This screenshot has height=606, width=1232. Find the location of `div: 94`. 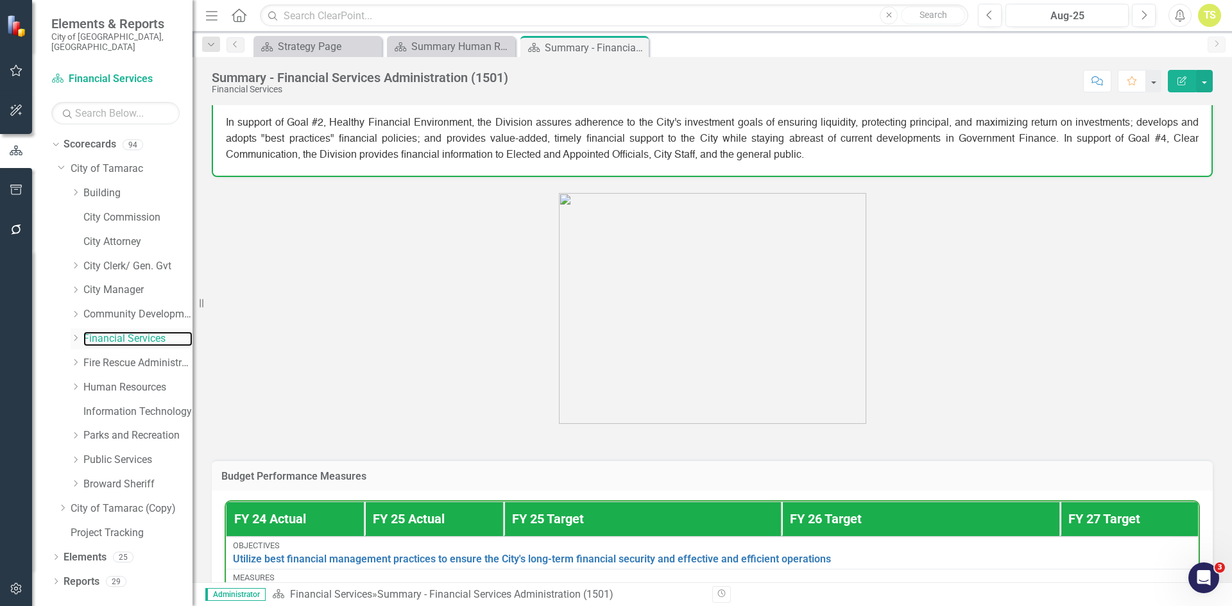

div: 94 is located at coordinates (133, 144).